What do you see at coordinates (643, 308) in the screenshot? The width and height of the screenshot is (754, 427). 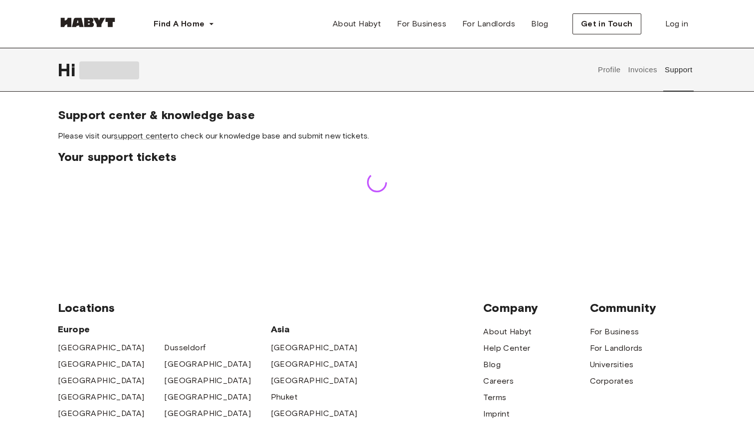 I see `span: Community` at bounding box center [643, 308].